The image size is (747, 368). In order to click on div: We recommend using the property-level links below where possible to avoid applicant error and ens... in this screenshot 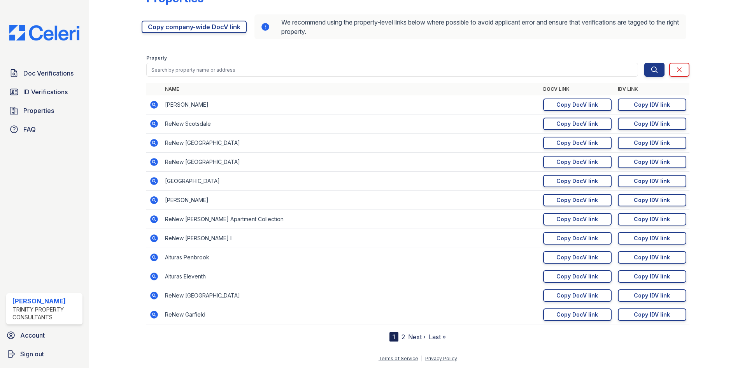, I will do `click(471, 27)`.